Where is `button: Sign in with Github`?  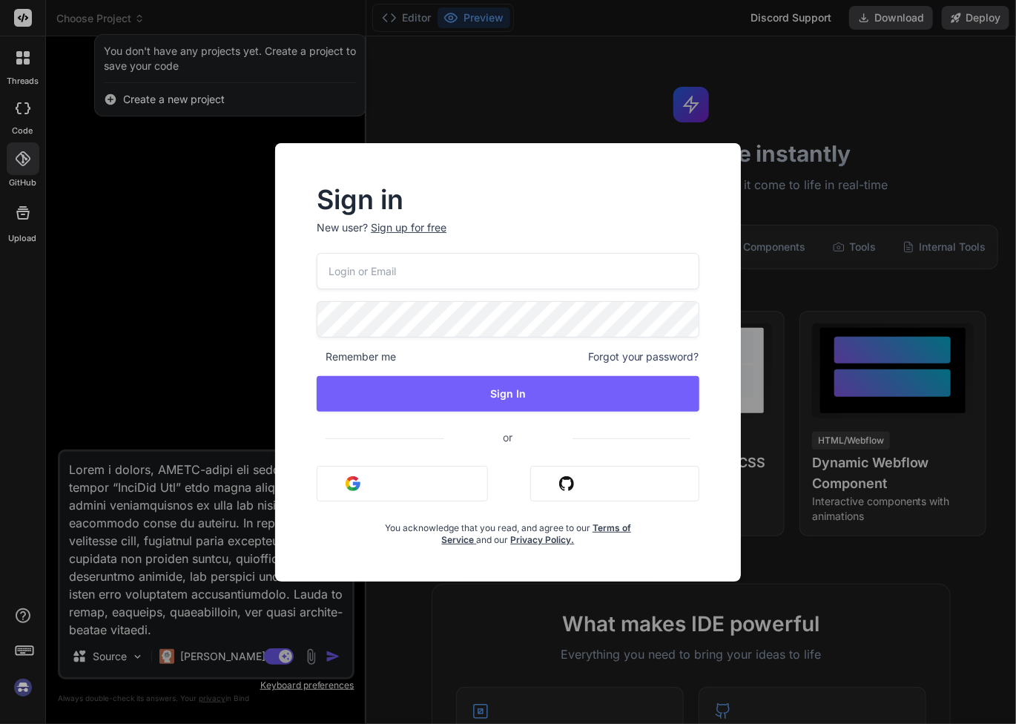
button: Sign in with Github is located at coordinates (615, 484).